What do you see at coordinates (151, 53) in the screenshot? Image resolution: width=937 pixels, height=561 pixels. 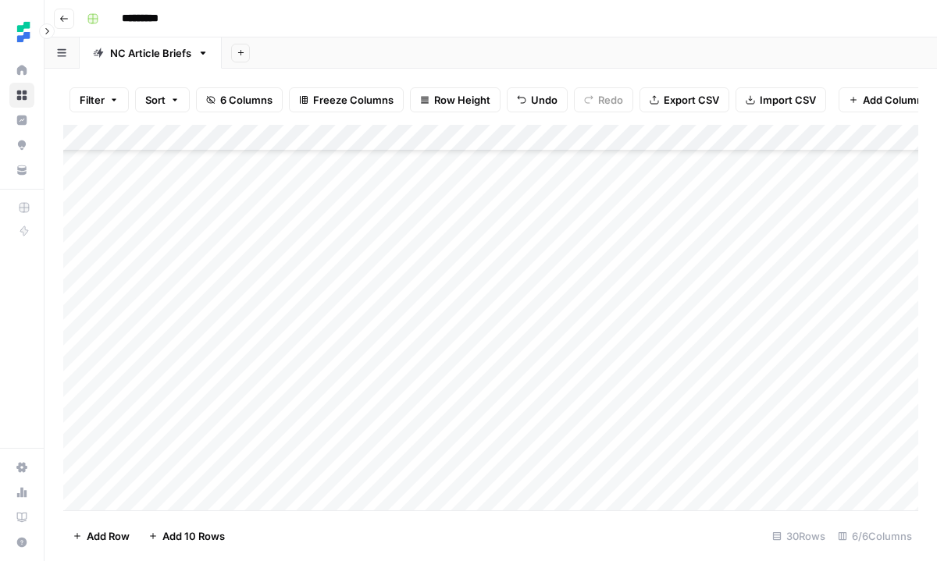 I see `div: NC Article Briefs` at bounding box center [151, 53].